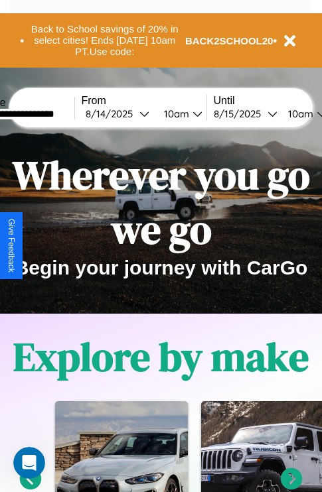  What do you see at coordinates (144, 101) in the screenshot?
I see `label: From` at bounding box center [144, 101].